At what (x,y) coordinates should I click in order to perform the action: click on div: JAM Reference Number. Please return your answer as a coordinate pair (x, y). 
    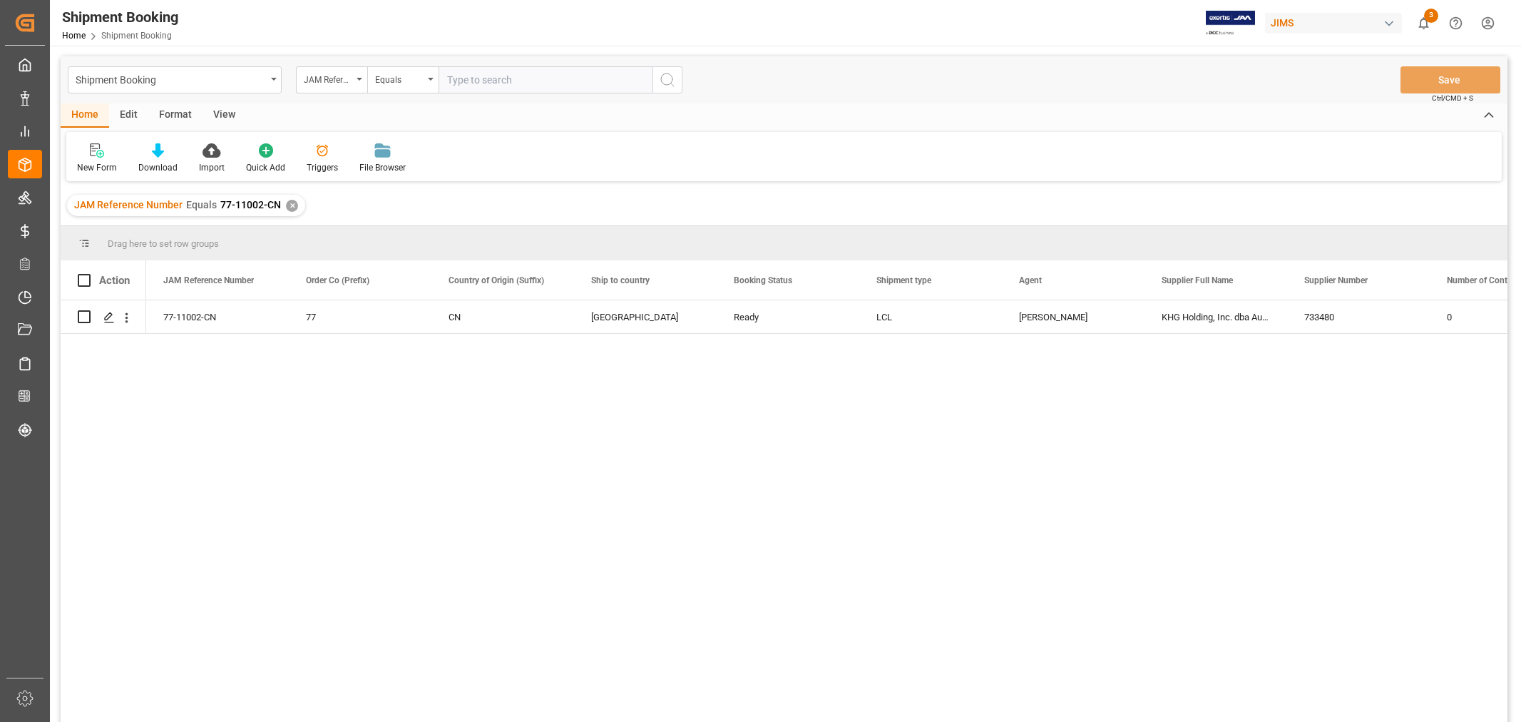
    Looking at the image, I should click on (328, 78).